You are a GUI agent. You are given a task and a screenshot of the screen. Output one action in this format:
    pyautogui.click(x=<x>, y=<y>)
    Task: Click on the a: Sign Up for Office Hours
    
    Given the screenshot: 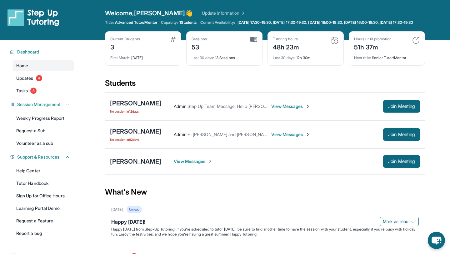 What is the action you would take?
    pyautogui.click(x=43, y=196)
    